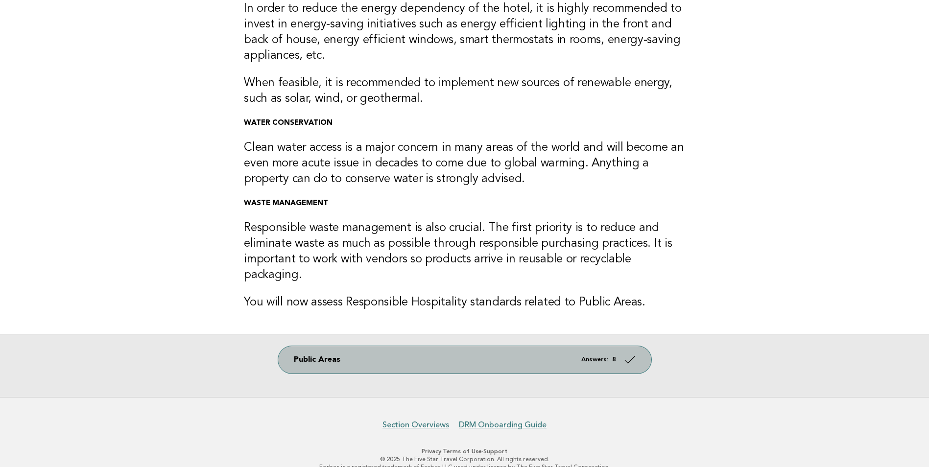 The image size is (929, 467). What do you see at coordinates (288, 123) in the screenshot?
I see `strong: WATER CONSERVATION` at bounding box center [288, 123].